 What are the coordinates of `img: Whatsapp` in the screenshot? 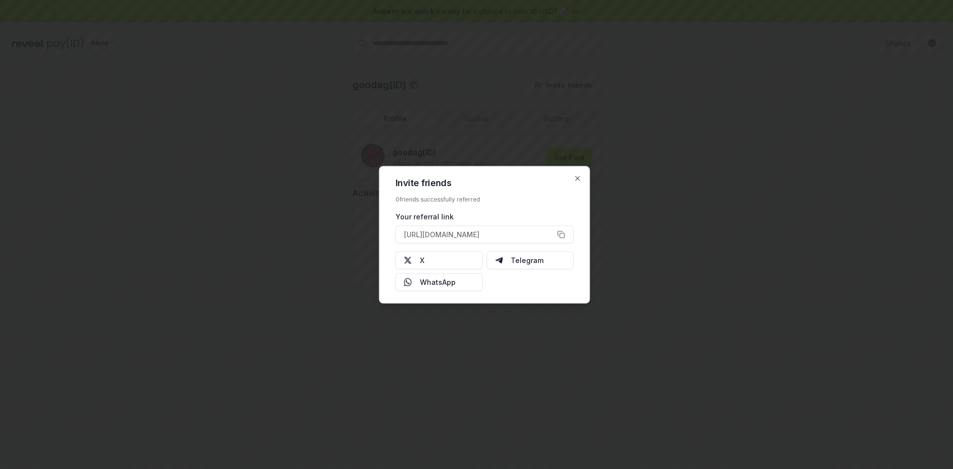 It's located at (408, 282).